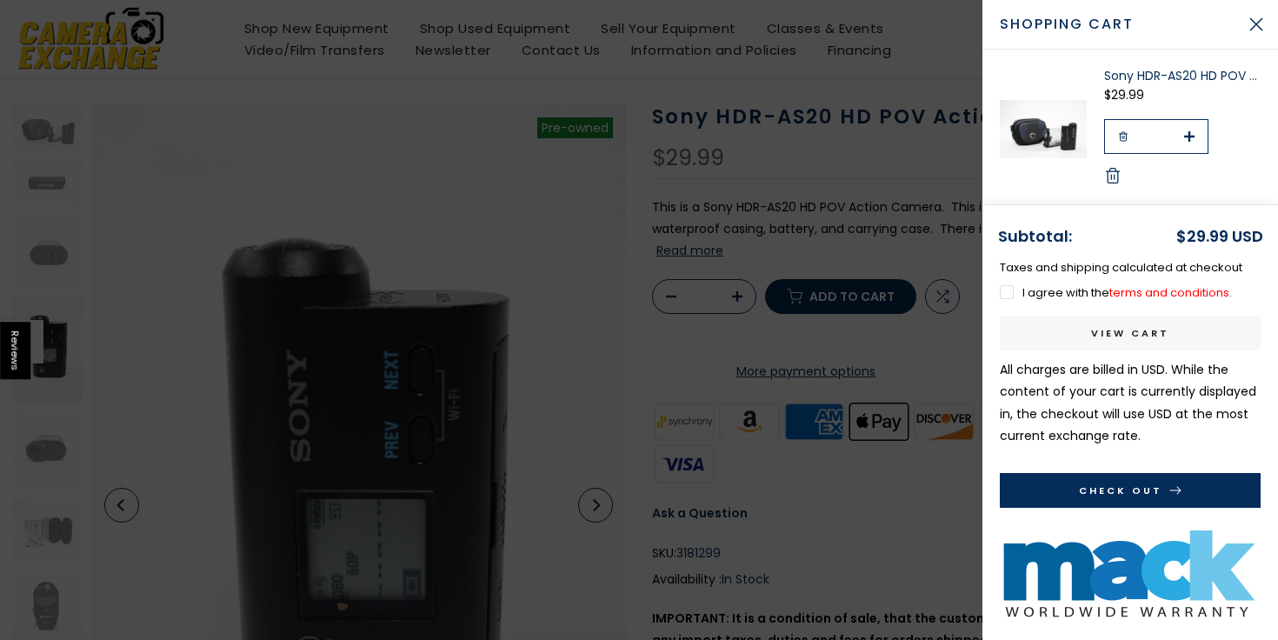  Describe the element at coordinates (1117, 24) in the screenshot. I see `span: Shopping cart` at that location.